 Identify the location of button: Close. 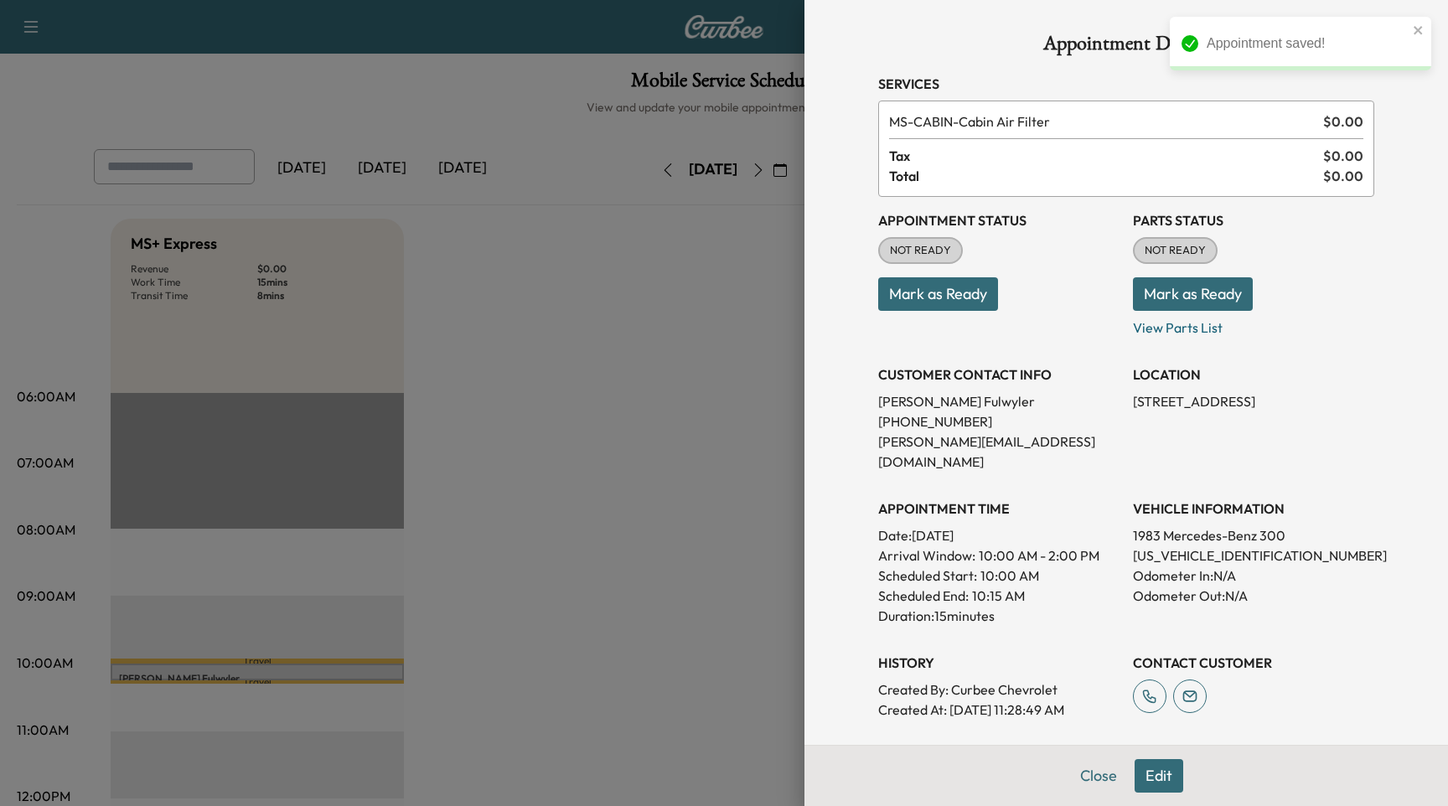
(1099, 776).